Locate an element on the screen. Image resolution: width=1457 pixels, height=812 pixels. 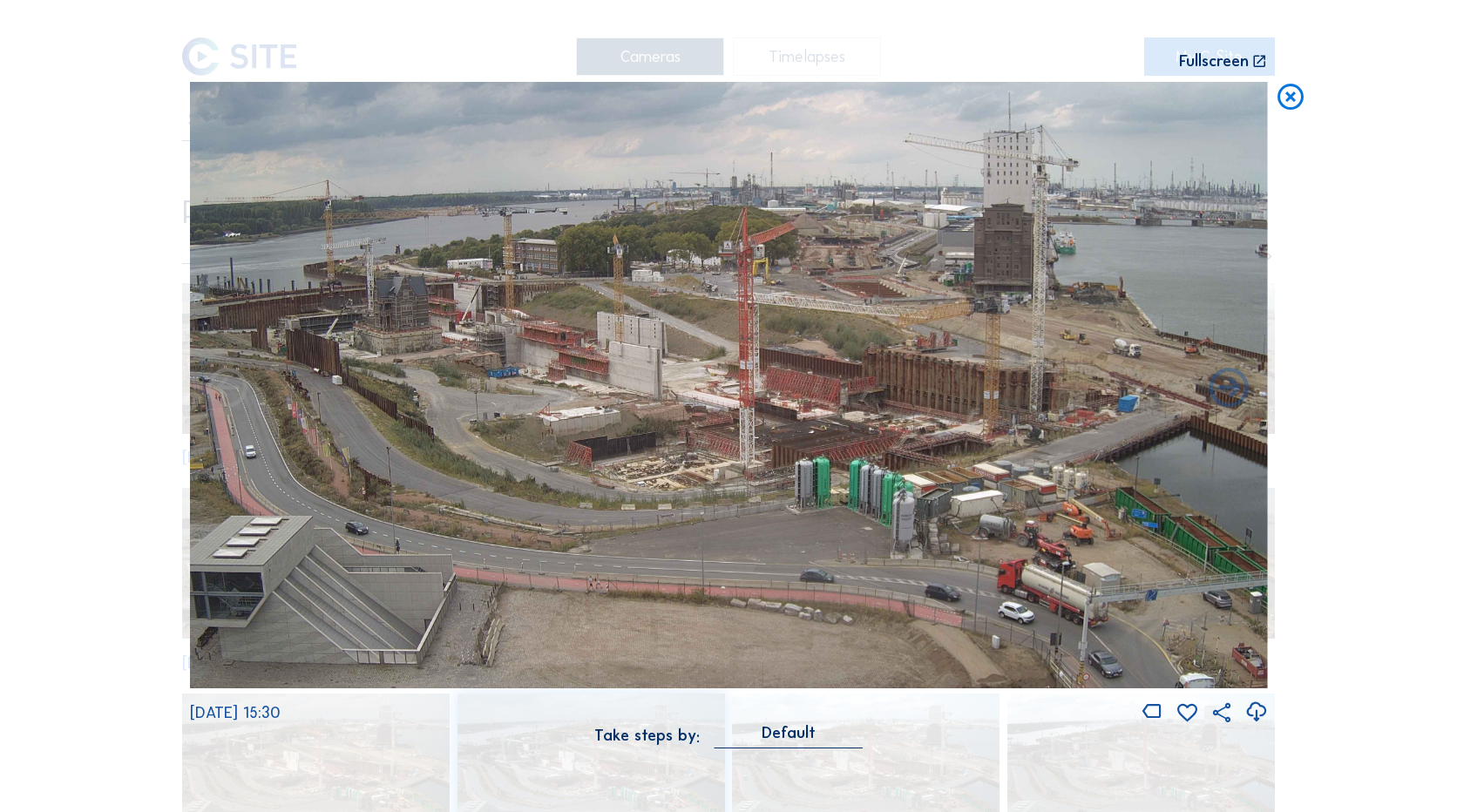
i: Back is located at coordinates (1228, 389).